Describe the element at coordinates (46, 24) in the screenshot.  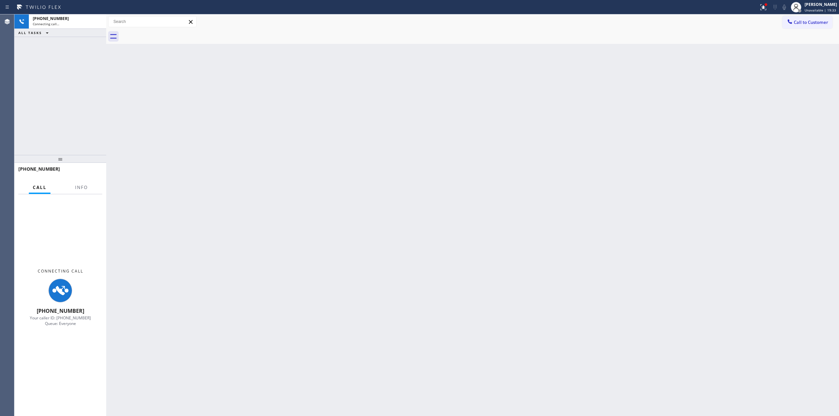
I see `span: Connecting call…` at that location.